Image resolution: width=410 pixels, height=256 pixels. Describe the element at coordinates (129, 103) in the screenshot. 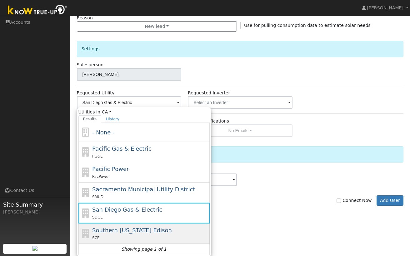

I see `input: Select a Utility` at that location.